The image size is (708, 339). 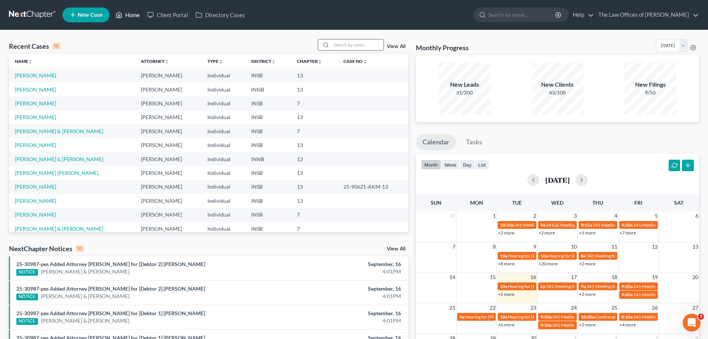 What do you see at coordinates (263, 61) in the screenshot?
I see `a: Districtunfold_more` at bounding box center [263, 61].